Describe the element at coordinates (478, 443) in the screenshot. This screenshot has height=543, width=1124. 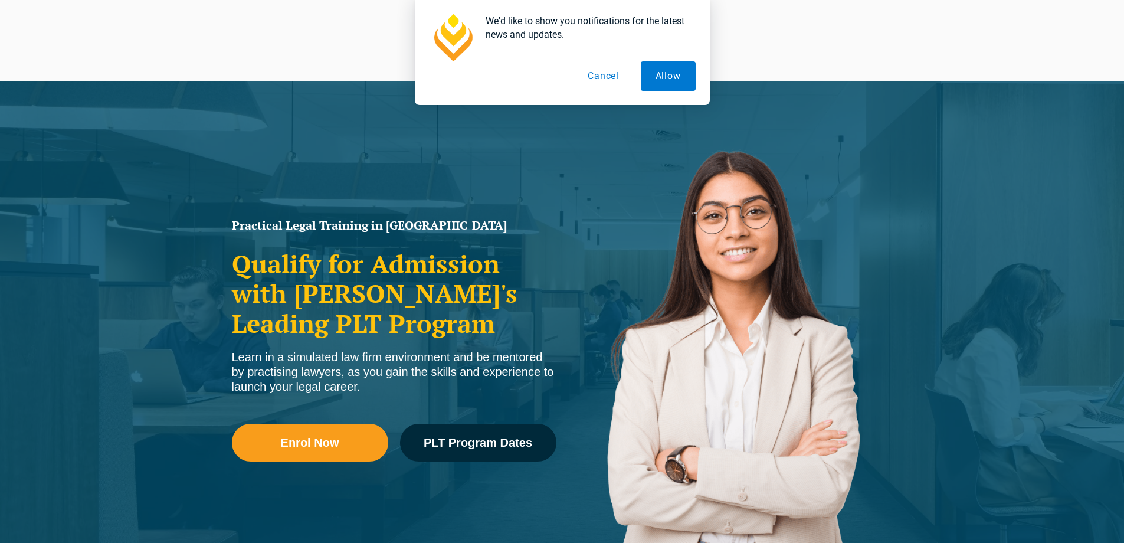
I see `span: PLT Program Dates` at that location.